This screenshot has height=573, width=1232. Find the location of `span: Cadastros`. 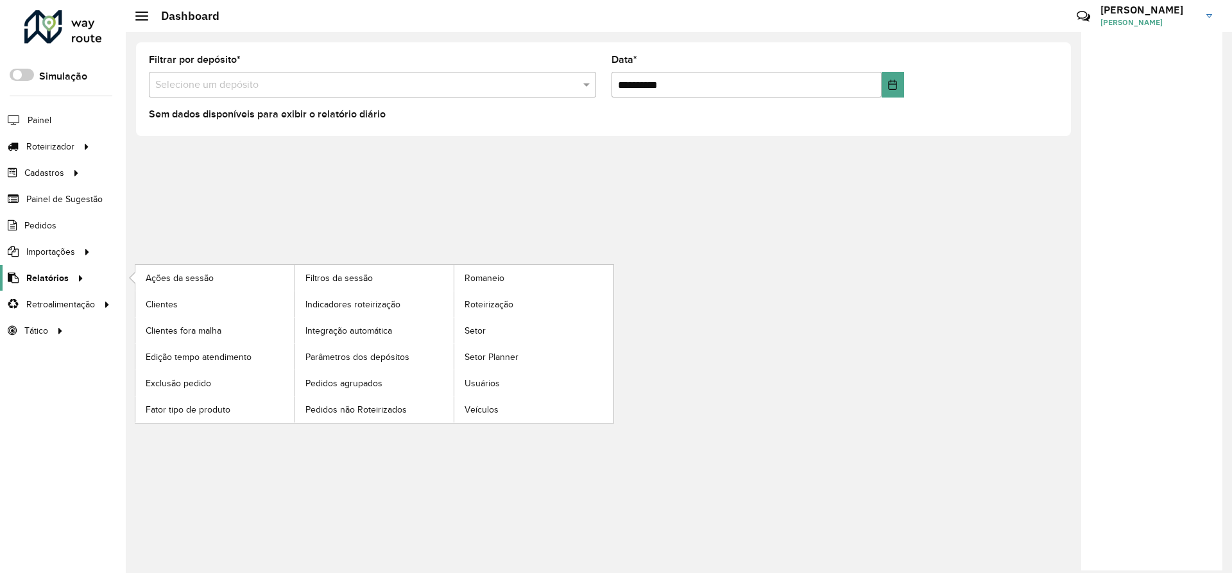

span: Cadastros is located at coordinates (44, 173).